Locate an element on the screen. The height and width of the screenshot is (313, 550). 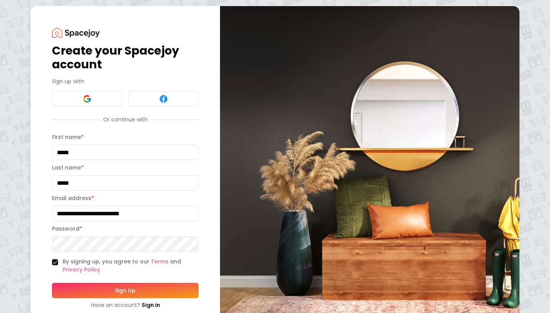
a: Privacy Policy is located at coordinates (81, 270).